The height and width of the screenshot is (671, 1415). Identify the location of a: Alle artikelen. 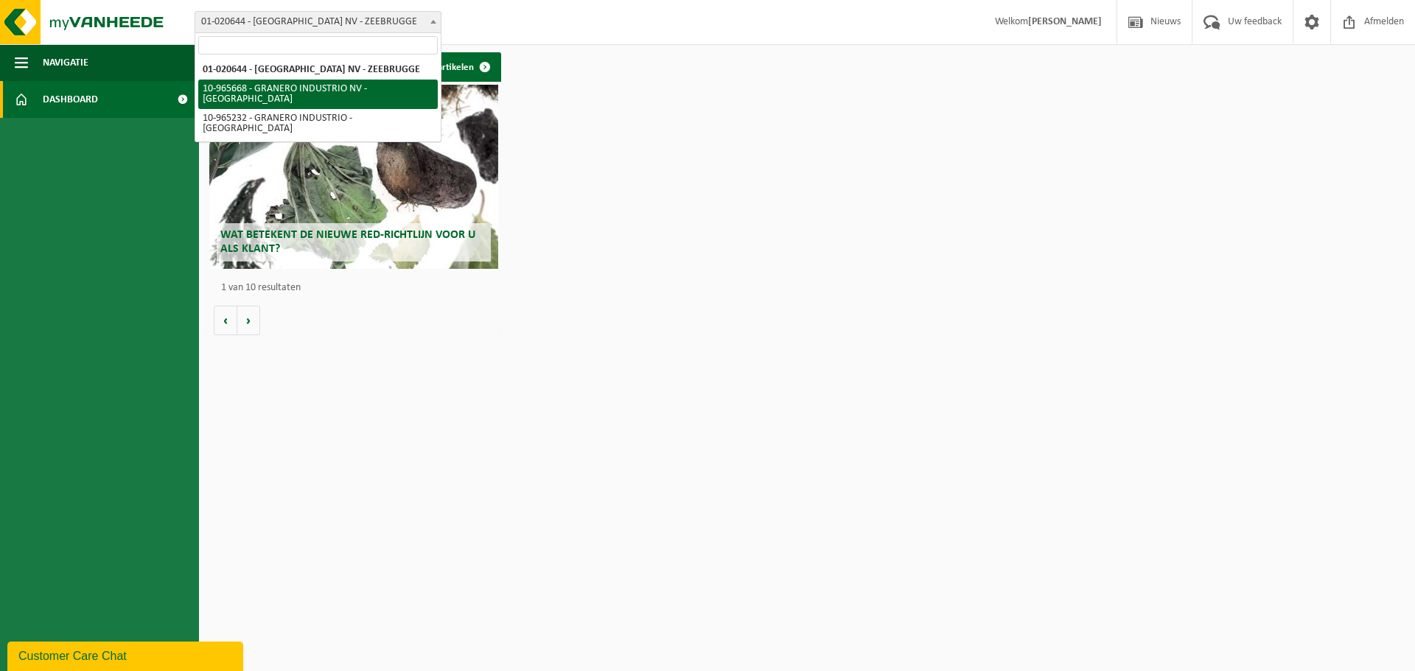
(454, 67).